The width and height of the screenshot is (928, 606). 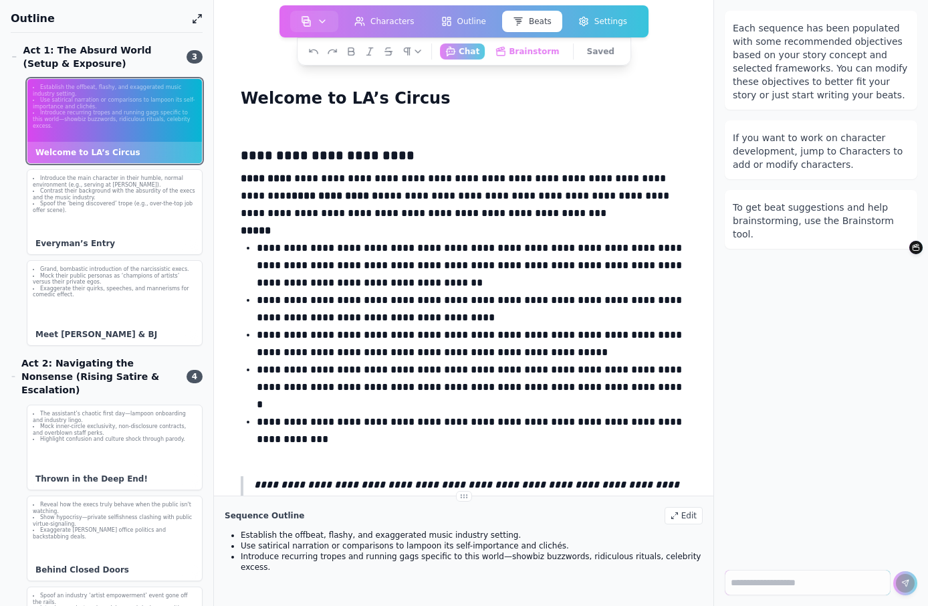 What do you see at coordinates (114, 429) in the screenshot?
I see `li: Mock inner-circle exclusivity, non-disclosure contracts, and overblown staff perks.` at bounding box center [114, 429].